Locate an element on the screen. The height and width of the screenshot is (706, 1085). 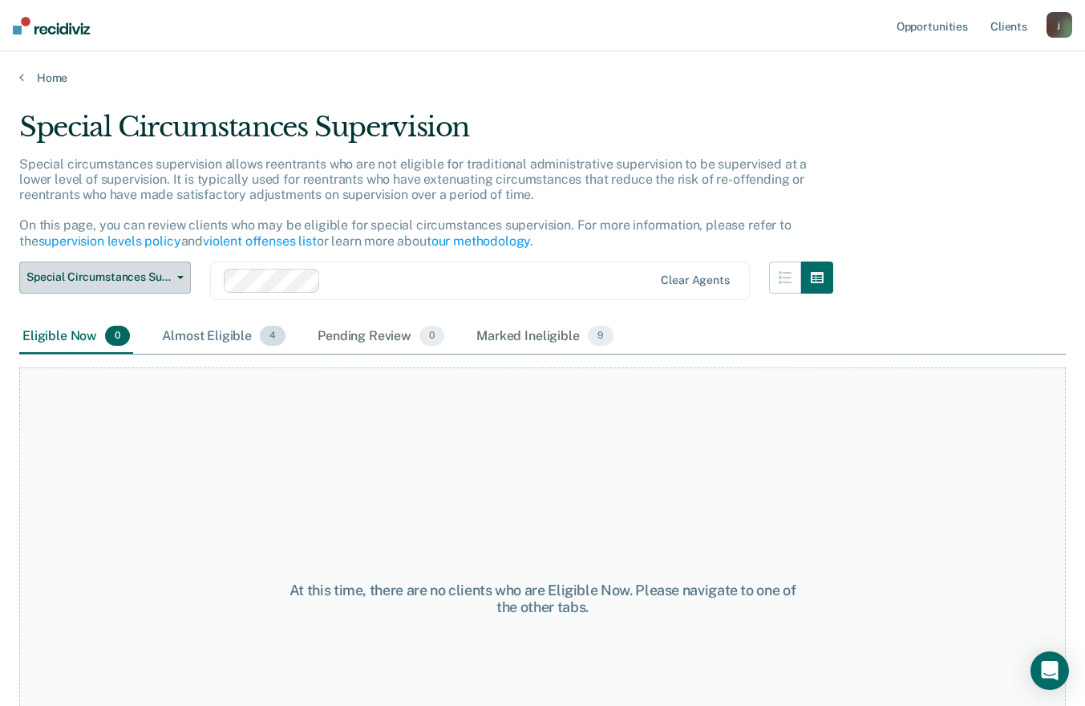
img: Recidiviz is located at coordinates (51, 26).